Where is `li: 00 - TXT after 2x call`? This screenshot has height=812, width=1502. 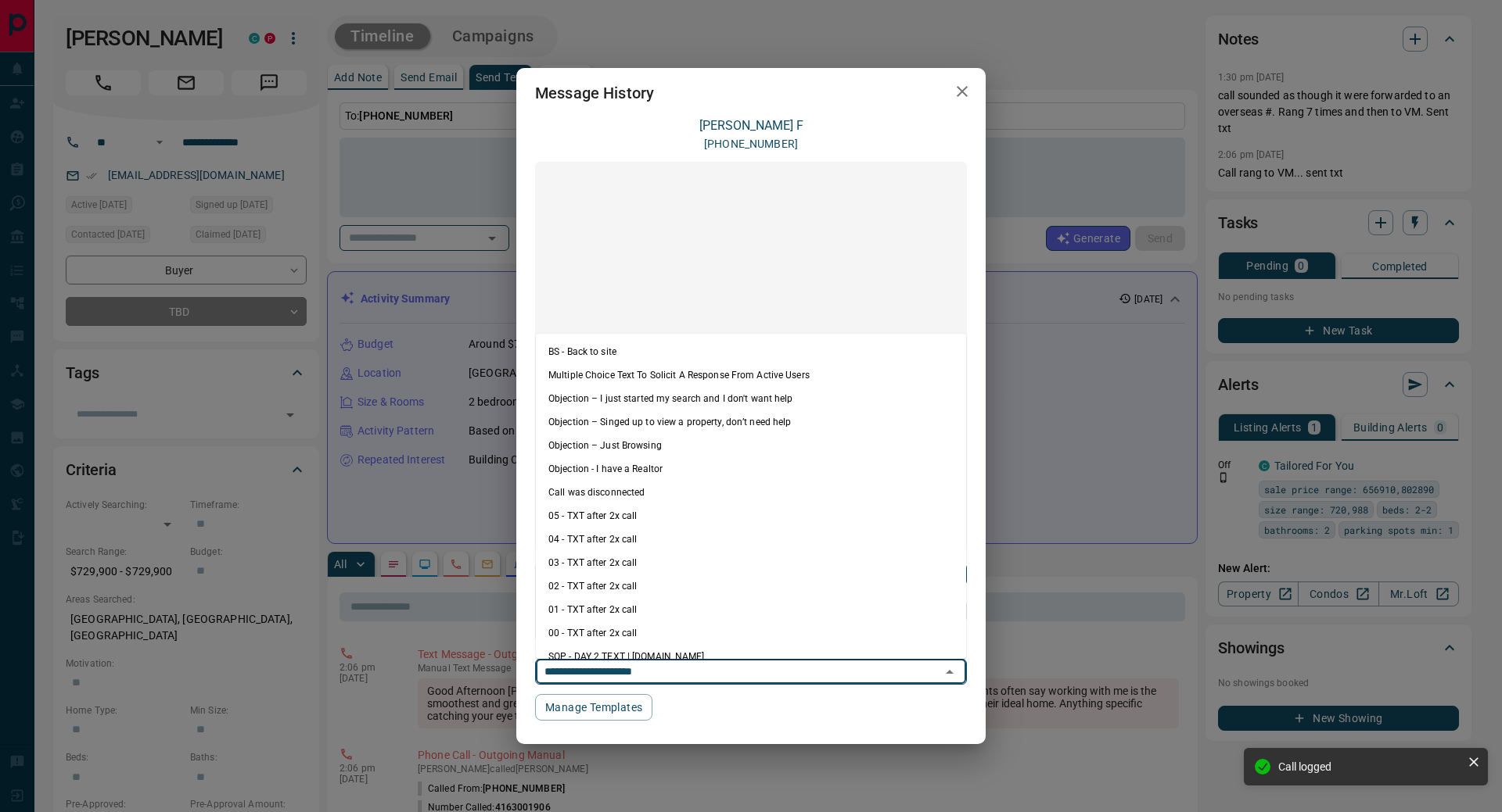 li: 00 - TXT after 2x call is located at coordinates (751, 633).